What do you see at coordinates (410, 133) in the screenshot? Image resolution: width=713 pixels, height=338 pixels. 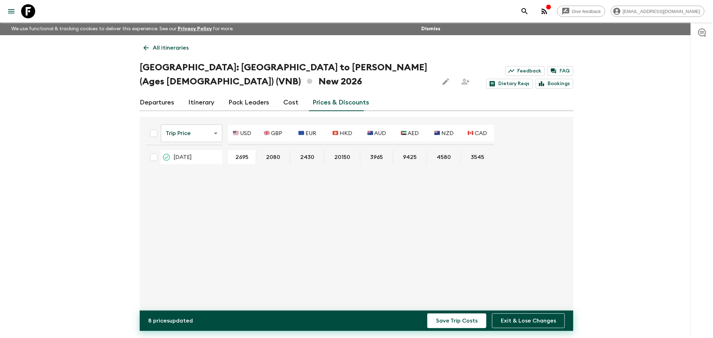 I see `p: 🇦🇪 AED` at bounding box center [410, 133].